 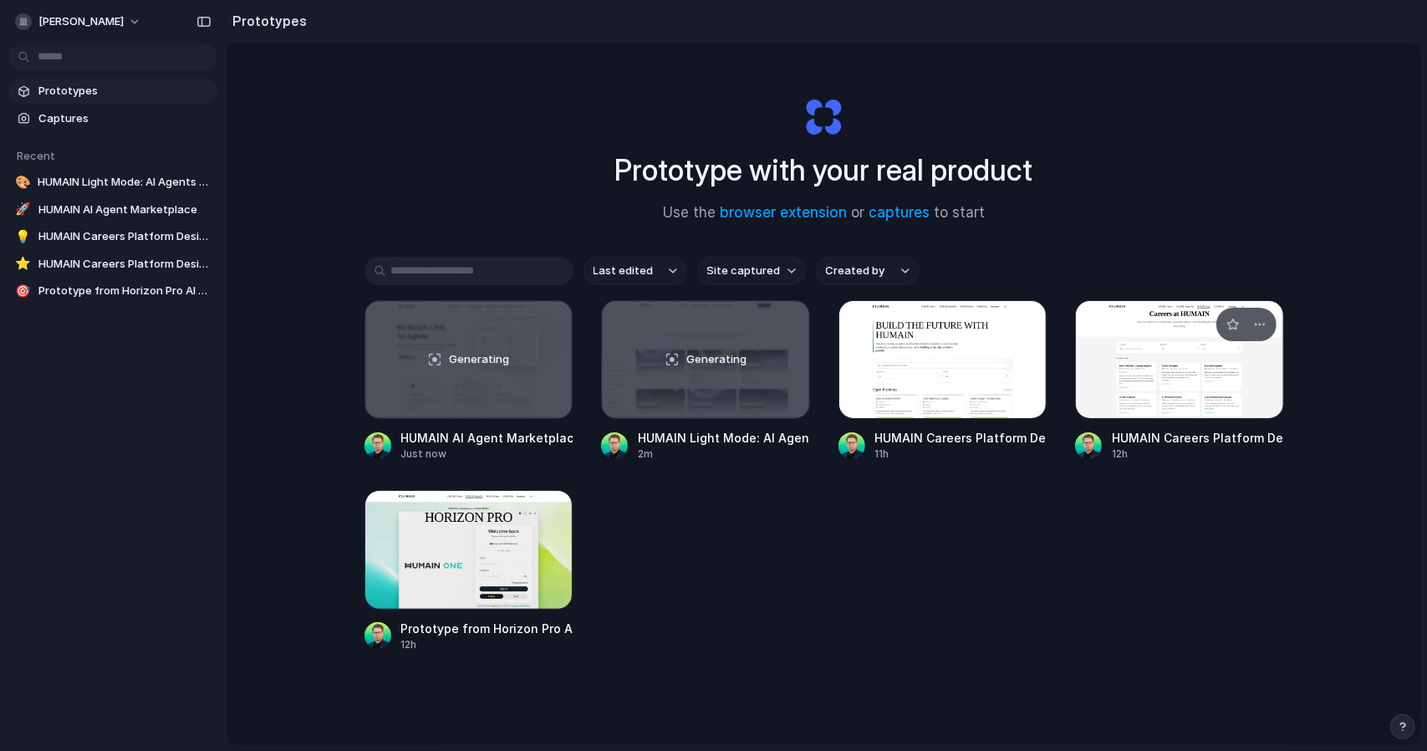 What do you see at coordinates (724, 454) in the screenshot?
I see `div: 2m` at bounding box center [724, 454].